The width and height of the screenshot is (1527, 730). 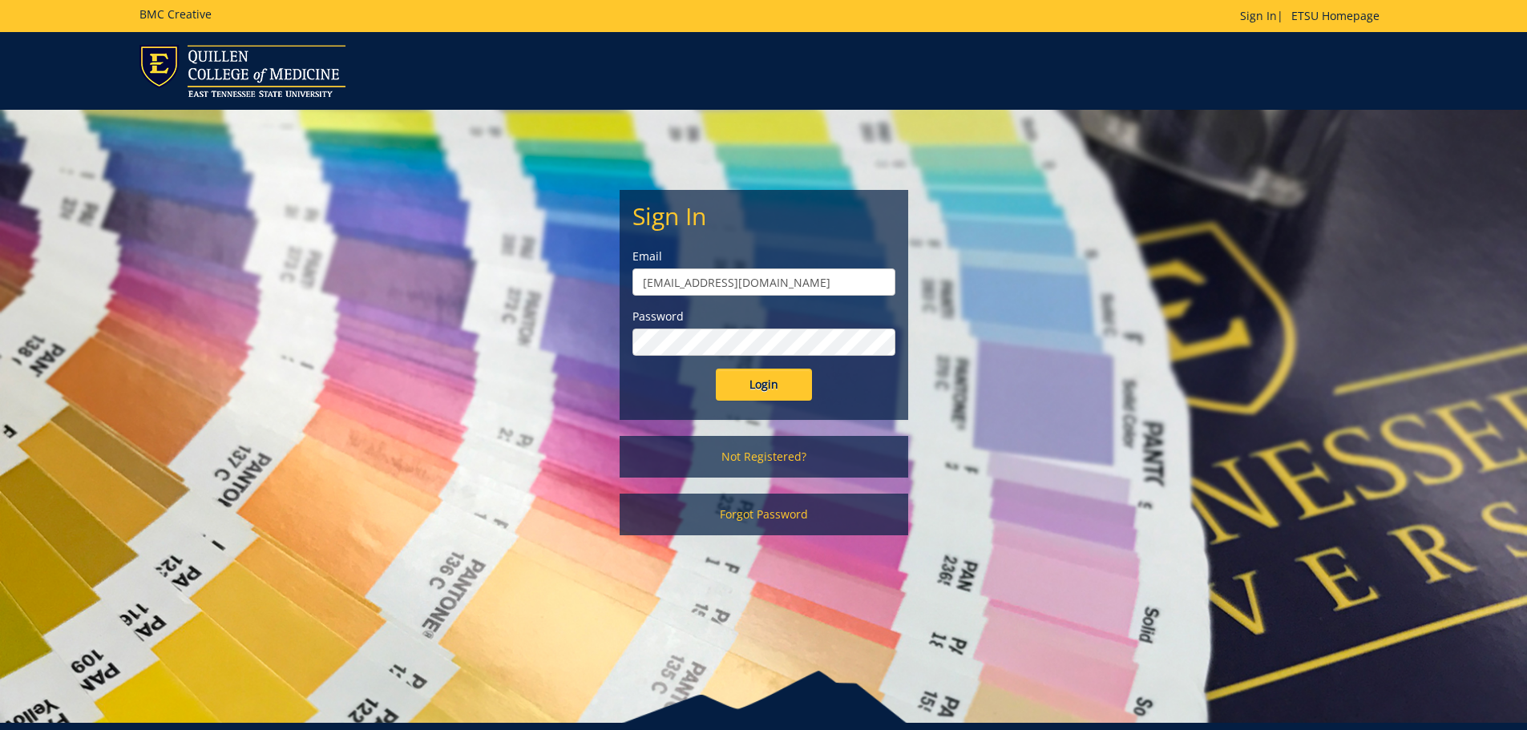 I want to click on a: ETSU Homepage, so click(x=1335, y=15).